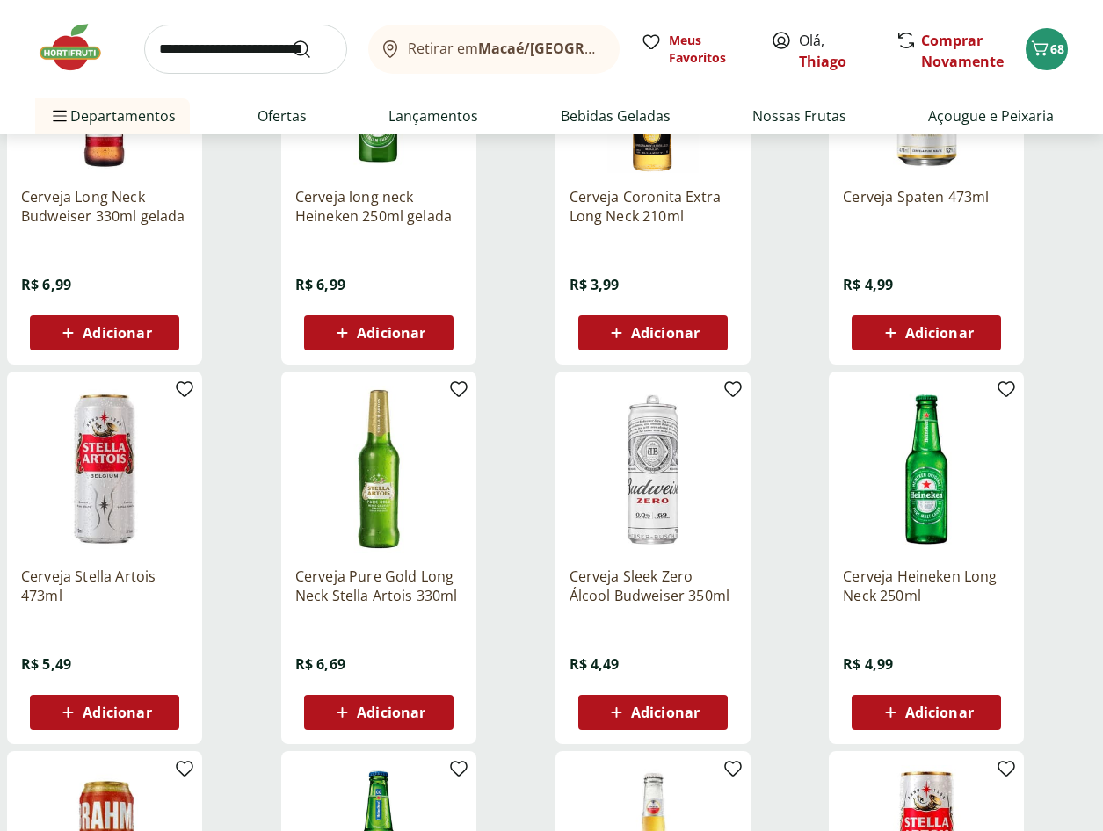 This screenshot has height=831, width=1103. I want to click on span: Departamentos, so click(112, 116).